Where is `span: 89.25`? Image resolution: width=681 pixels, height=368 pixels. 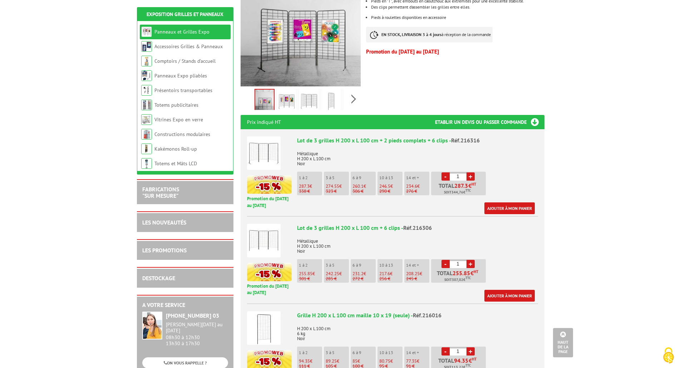 span: 89.25 is located at coordinates (331, 361).